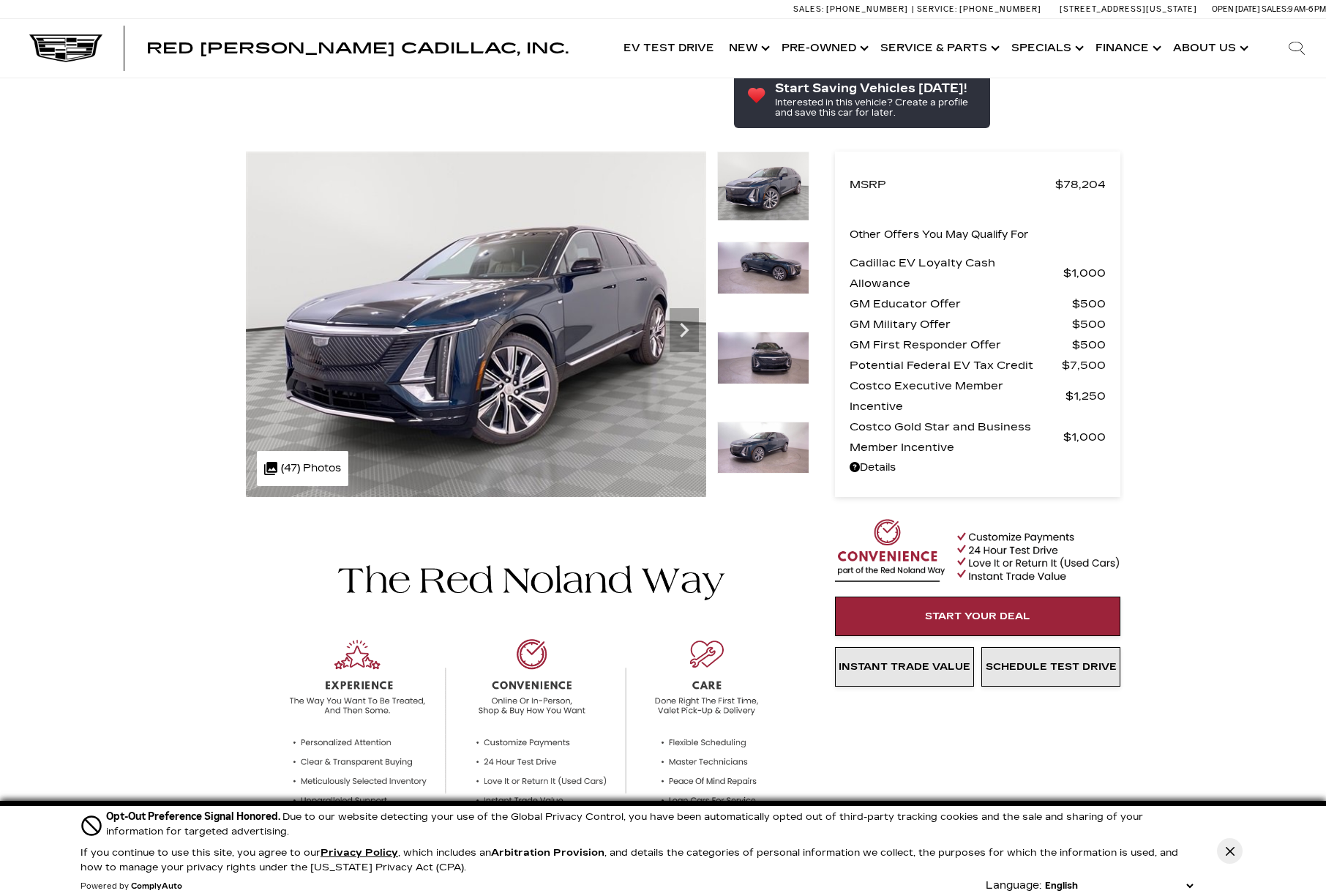 This screenshot has height=896, width=1326. Describe the element at coordinates (66, 48) in the screenshot. I see `a: Cadillac Dark Logo with Cadillac White Text` at that location.